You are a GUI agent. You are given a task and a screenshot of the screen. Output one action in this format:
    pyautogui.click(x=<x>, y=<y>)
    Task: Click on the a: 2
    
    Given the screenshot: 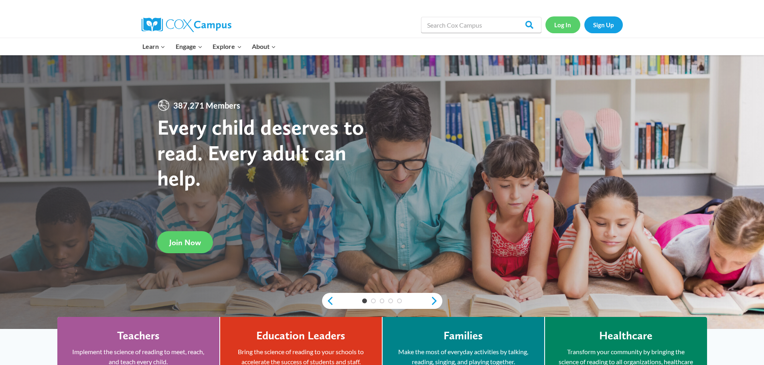 What is the action you would take?
    pyautogui.click(x=373, y=301)
    